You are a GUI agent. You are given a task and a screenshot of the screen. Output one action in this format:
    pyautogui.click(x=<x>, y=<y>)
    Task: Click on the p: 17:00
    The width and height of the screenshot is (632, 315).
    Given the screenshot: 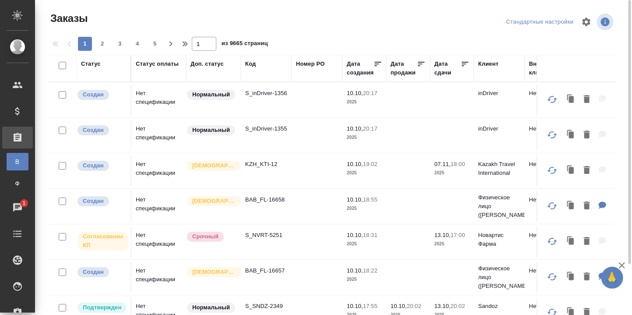 What is the action you would take?
    pyautogui.click(x=458, y=235)
    